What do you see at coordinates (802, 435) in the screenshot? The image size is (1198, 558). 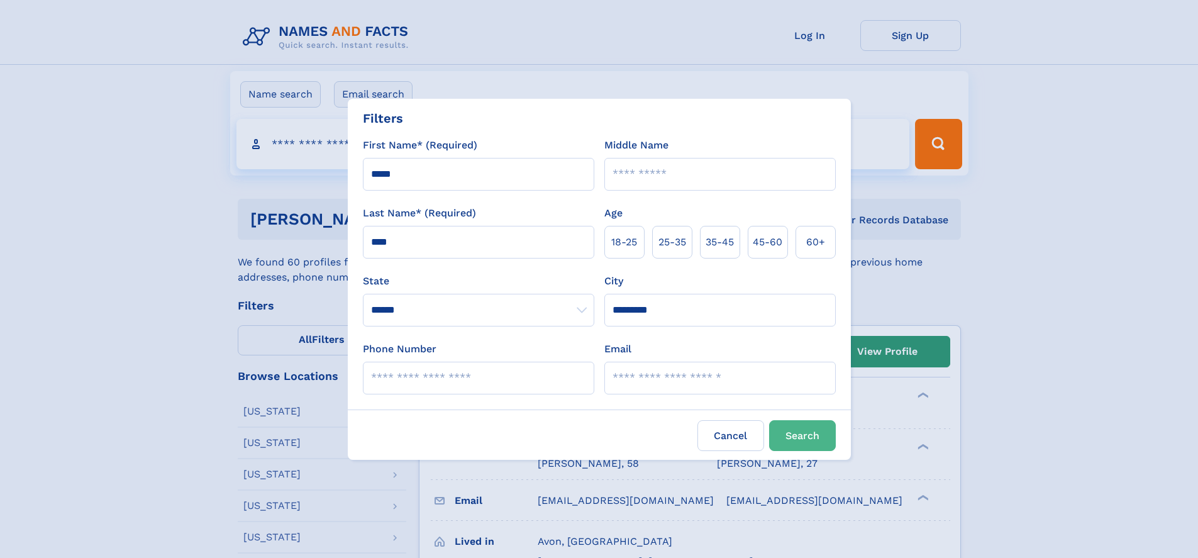 I see `button: Search` at bounding box center [802, 435].